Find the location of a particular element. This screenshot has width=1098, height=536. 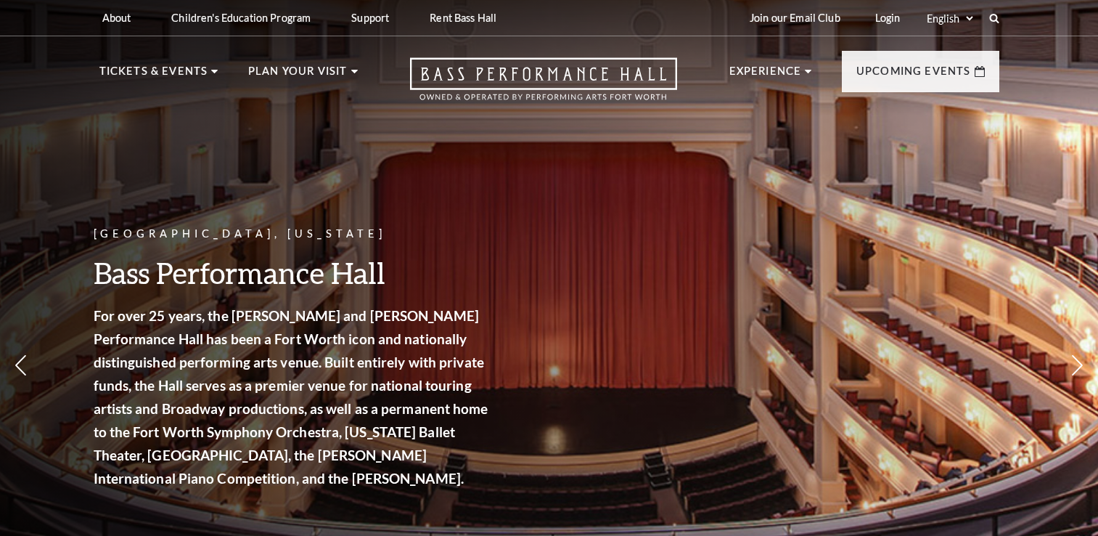

p: About is located at coordinates (117, 17).